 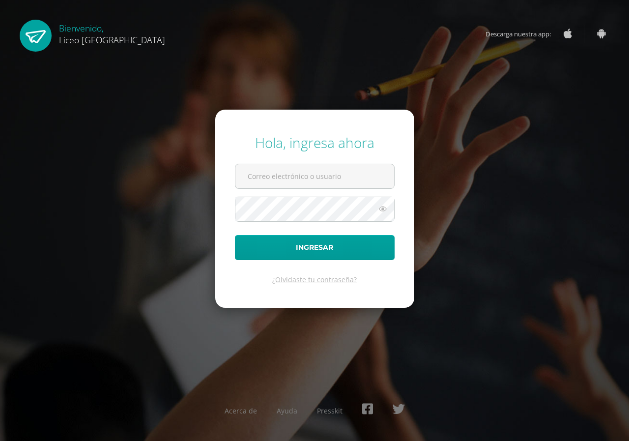 What do you see at coordinates (241, 410) in the screenshot?
I see `a: Acerca de` at bounding box center [241, 410].